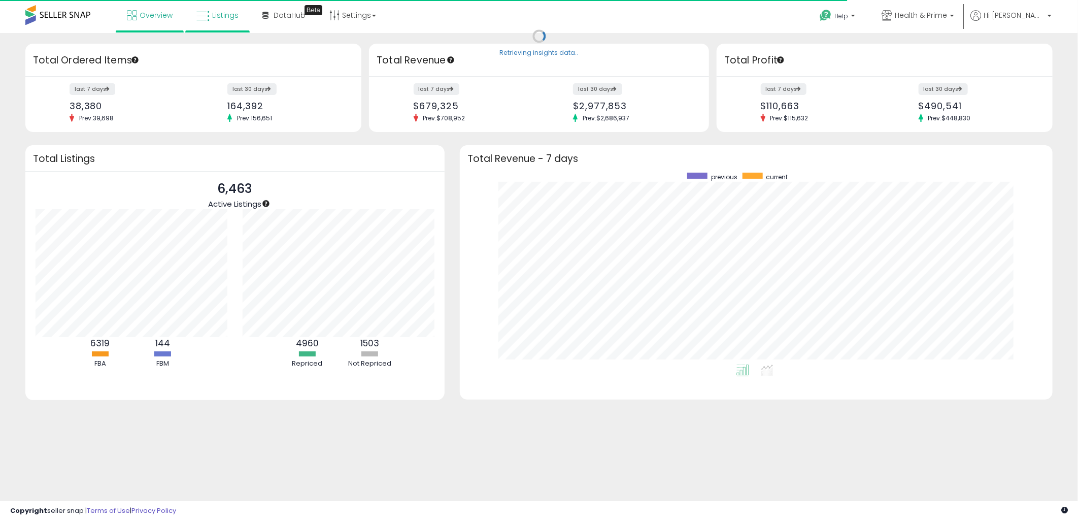  I want to click on div: 164,392, so click(285, 106).